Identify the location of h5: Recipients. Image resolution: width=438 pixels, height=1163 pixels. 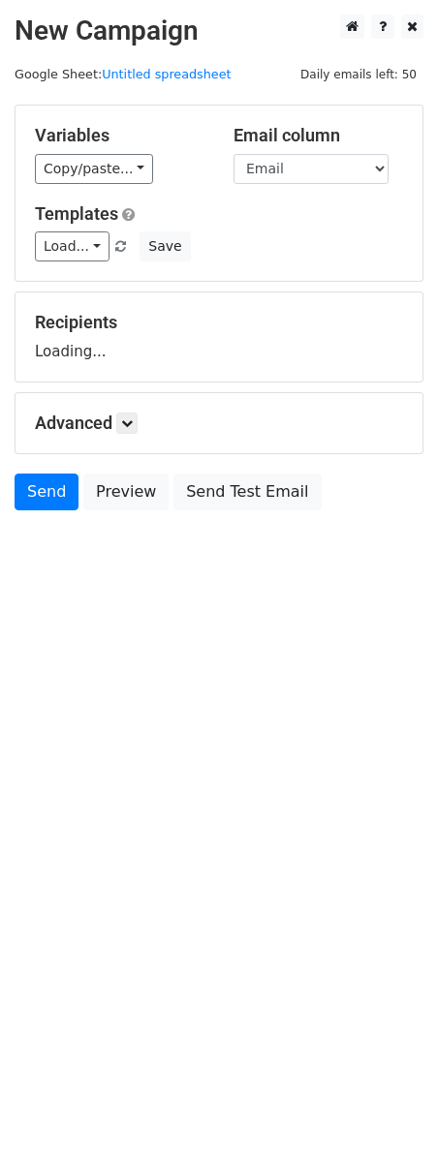
(219, 322).